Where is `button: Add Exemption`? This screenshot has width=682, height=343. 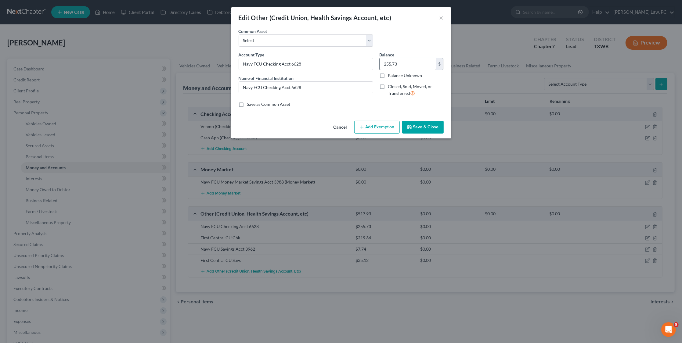
button: Add Exemption is located at coordinates (377, 127).